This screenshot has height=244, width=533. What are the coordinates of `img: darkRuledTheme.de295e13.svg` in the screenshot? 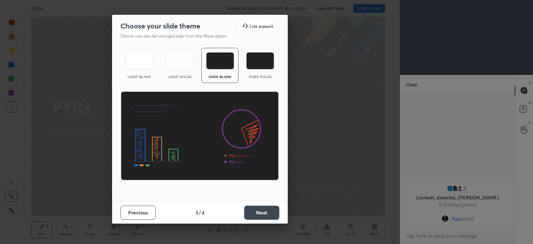 It's located at (260, 61).